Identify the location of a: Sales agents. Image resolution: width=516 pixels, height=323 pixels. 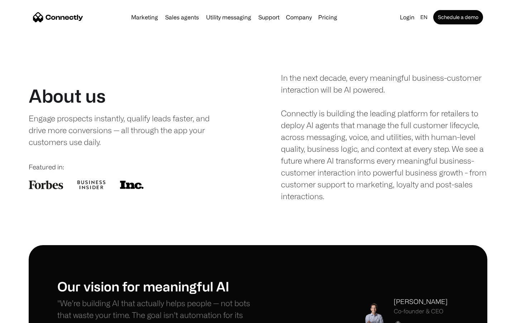
(182, 17).